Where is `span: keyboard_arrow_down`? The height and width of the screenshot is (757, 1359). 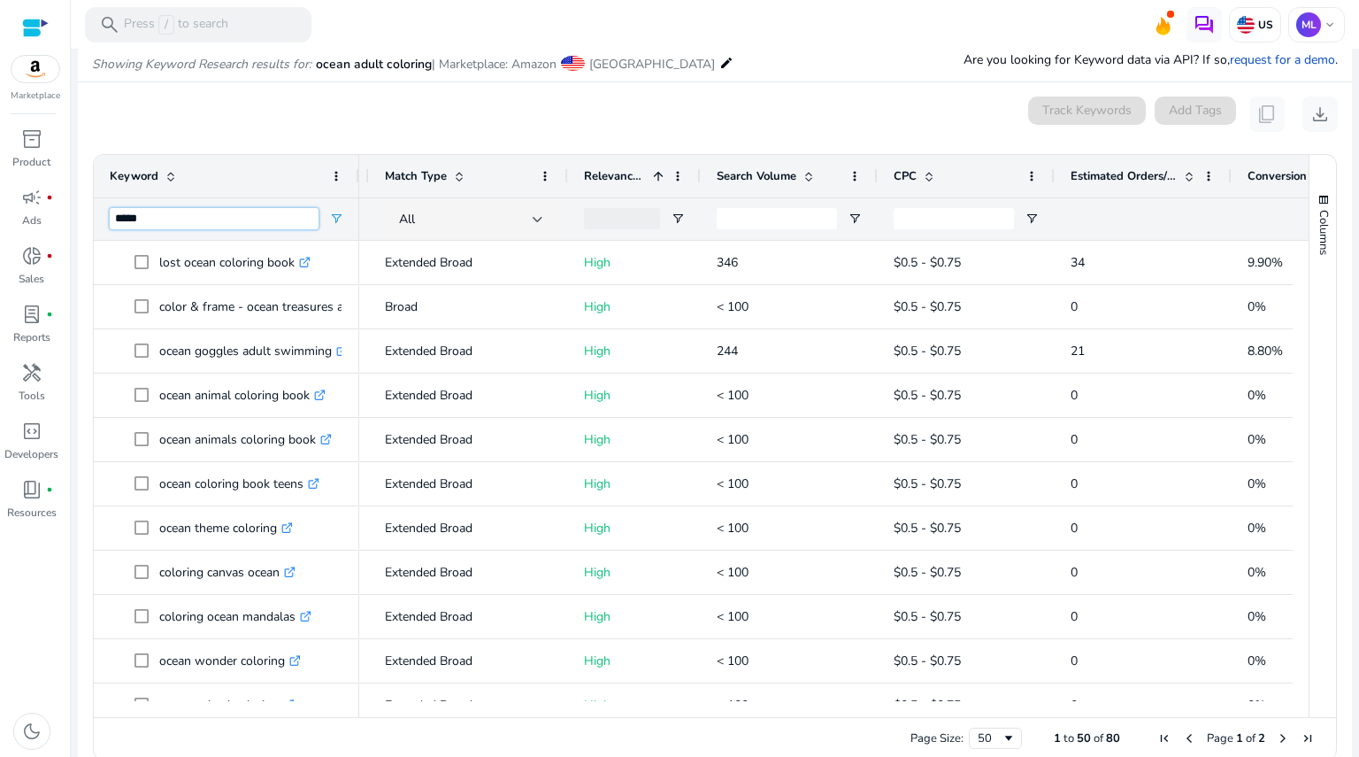
span: keyboard_arrow_down is located at coordinates (1330, 25).